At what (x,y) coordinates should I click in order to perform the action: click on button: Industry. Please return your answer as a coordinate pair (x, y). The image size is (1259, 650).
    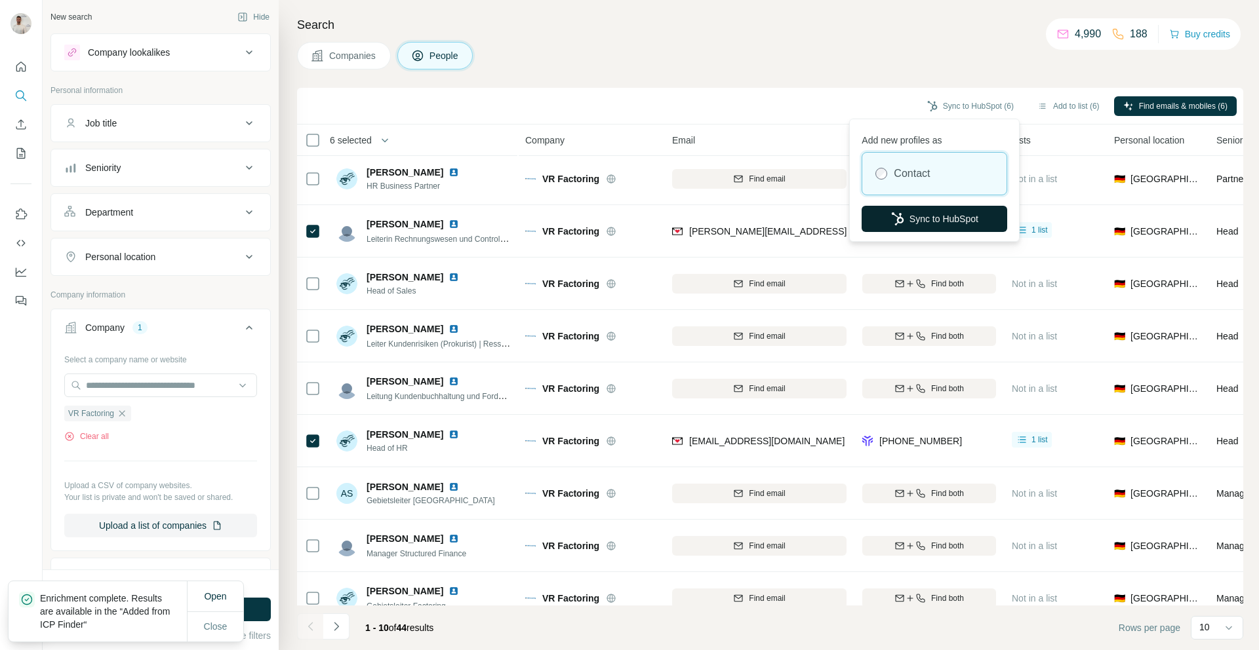
    Looking at the image, I should click on (161, 577).